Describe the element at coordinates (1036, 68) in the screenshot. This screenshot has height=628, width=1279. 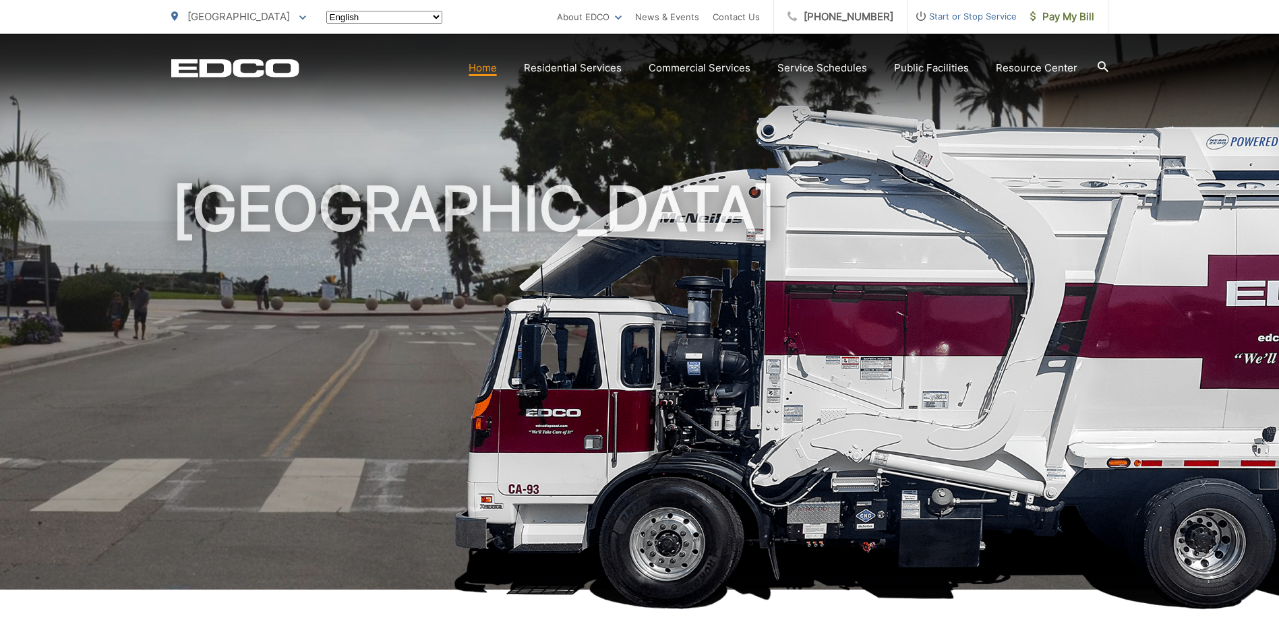
I see `a: Resource Center` at that location.